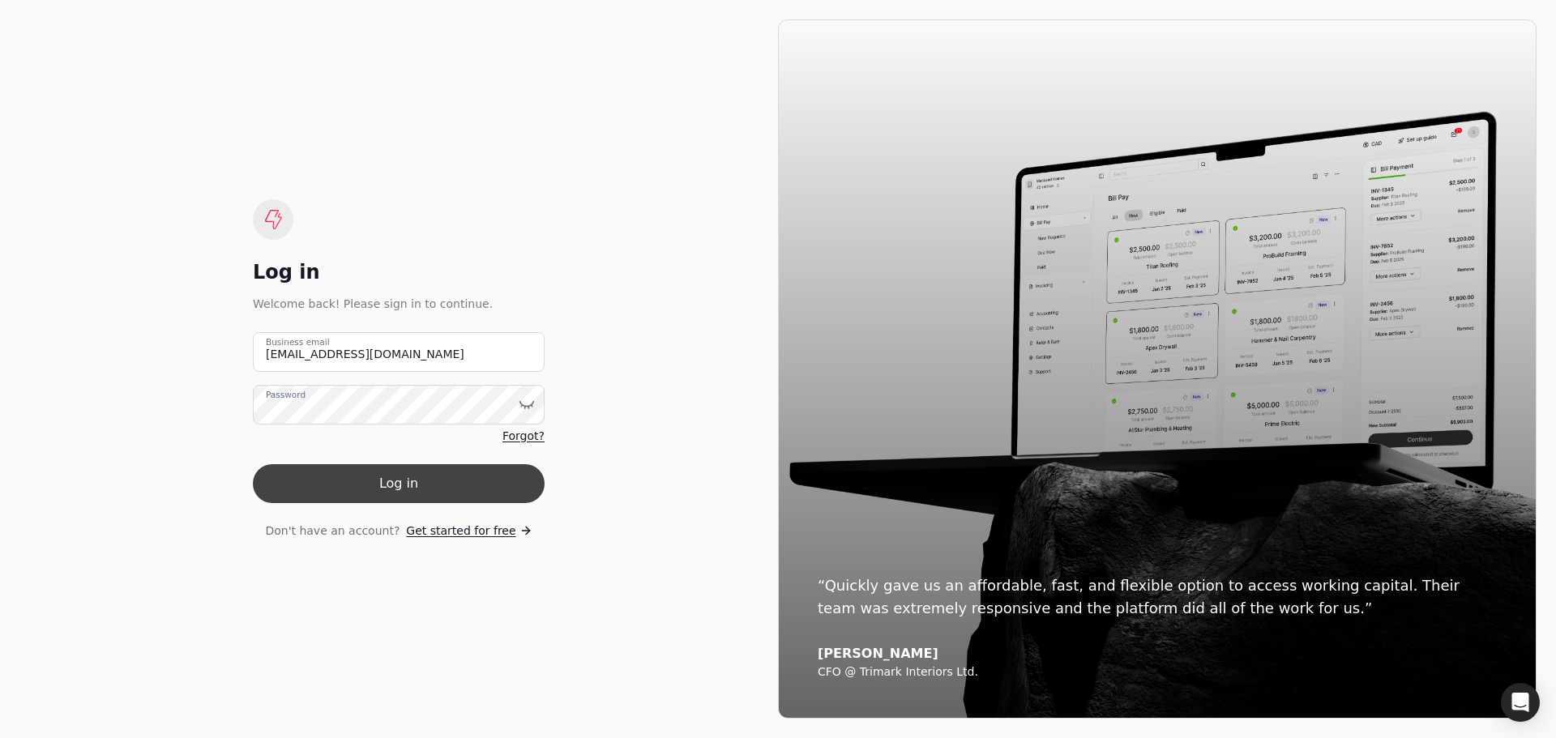  What do you see at coordinates (1520, 702) in the screenshot?
I see `div: Open Intercom Messenger` at bounding box center [1520, 702].